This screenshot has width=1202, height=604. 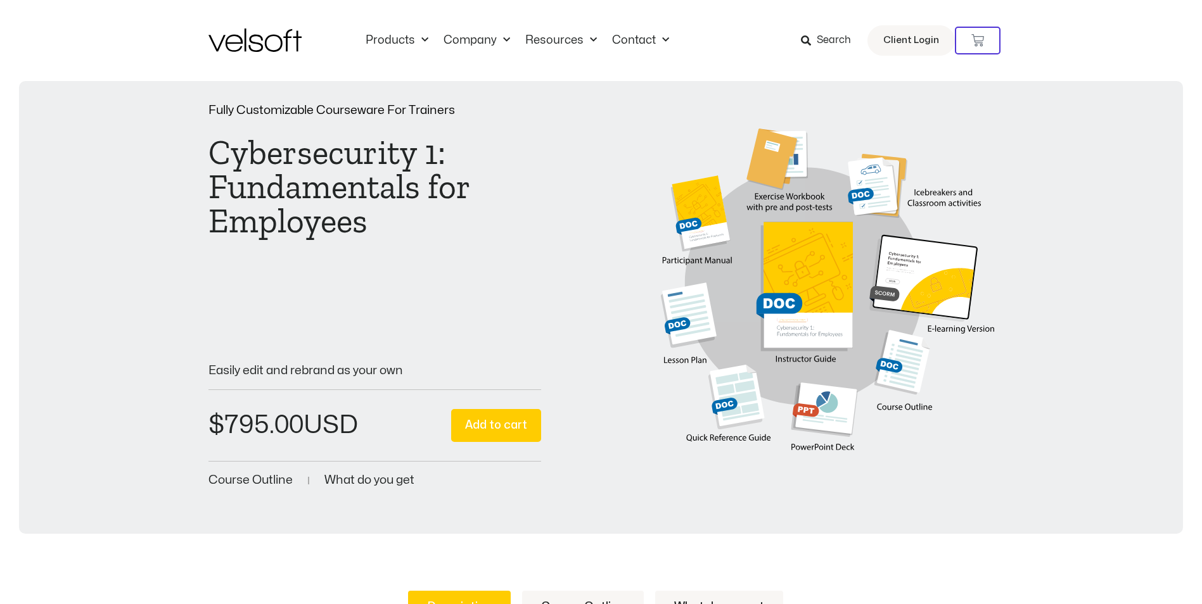 I want to click on h1: Cybersecurity 1: Fundamentals for Employees, so click(x=374, y=187).